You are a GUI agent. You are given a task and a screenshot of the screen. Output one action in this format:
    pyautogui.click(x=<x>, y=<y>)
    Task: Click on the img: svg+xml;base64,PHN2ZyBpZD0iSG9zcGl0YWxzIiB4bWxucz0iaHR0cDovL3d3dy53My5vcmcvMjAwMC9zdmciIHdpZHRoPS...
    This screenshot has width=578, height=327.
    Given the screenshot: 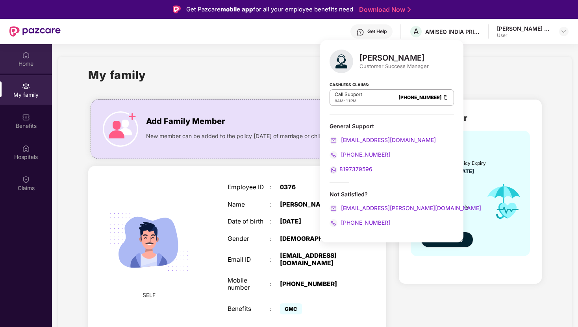 What is the action you would take?
    pyautogui.click(x=26, y=148)
    